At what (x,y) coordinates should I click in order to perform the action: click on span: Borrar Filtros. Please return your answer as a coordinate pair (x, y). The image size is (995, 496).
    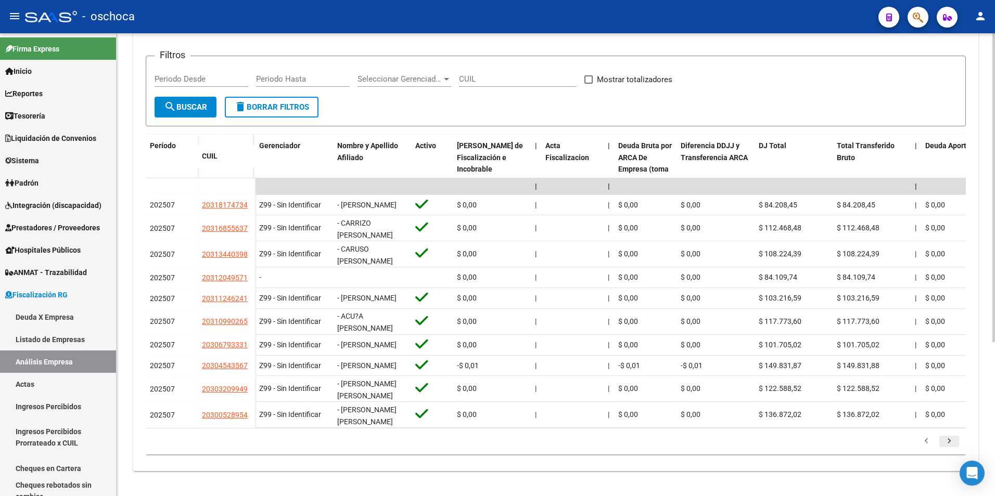
    Looking at the image, I should click on (272, 107).